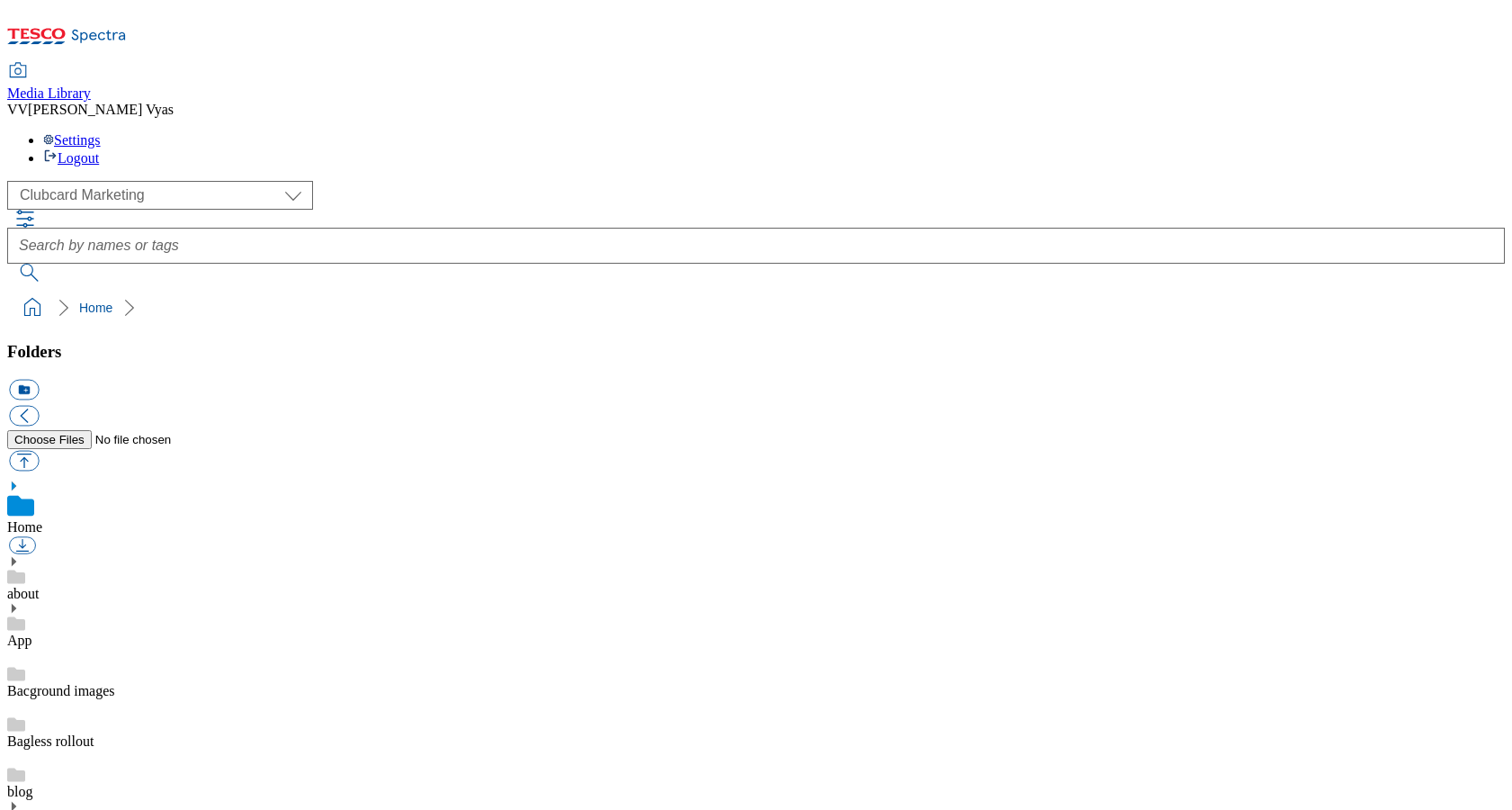  Describe the element at coordinates (33, 308) in the screenshot. I see `a: home` at that location.